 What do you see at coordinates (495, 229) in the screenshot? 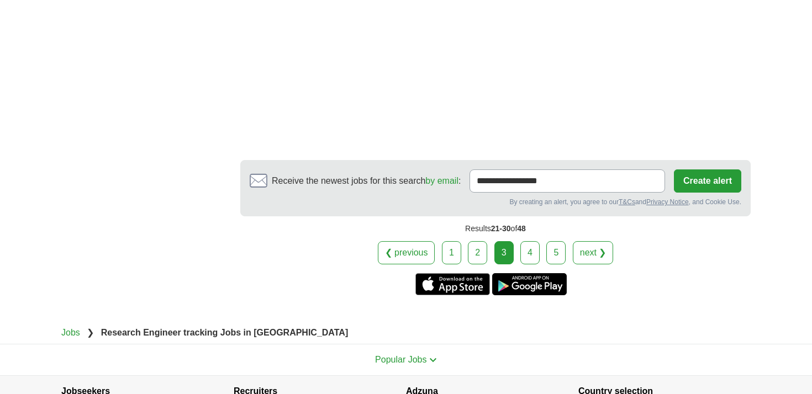
I see `div: Results of` at bounding box center [495, 229].